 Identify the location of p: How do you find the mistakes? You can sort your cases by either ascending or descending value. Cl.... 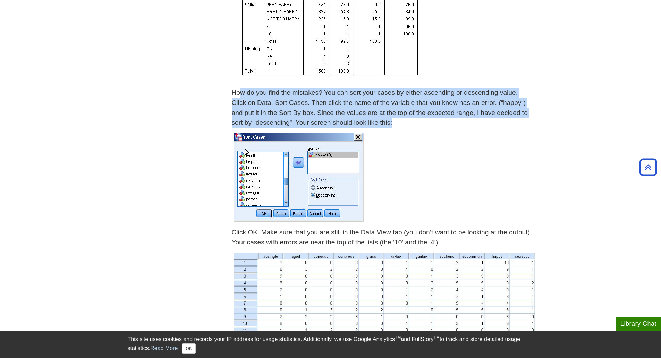
(383, 108).